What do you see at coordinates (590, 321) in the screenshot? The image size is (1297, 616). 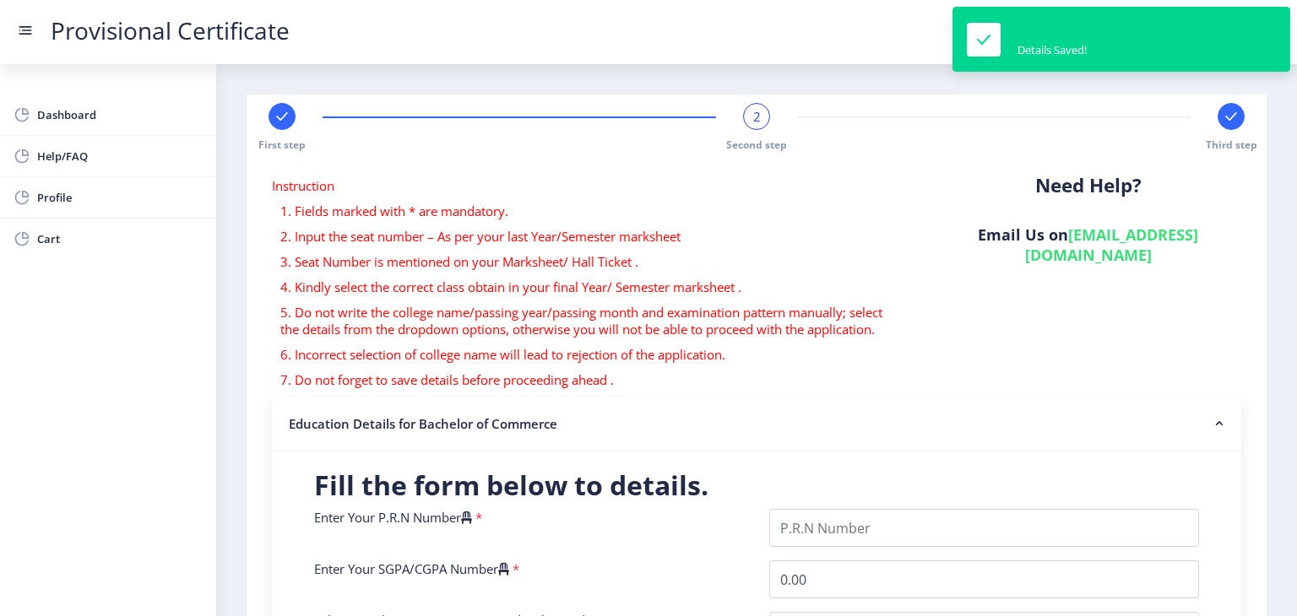 I see `p: 5. Do not write the college name/passing year/passing month and examination pattern manually; sel...` at bounding box center [590, 321].